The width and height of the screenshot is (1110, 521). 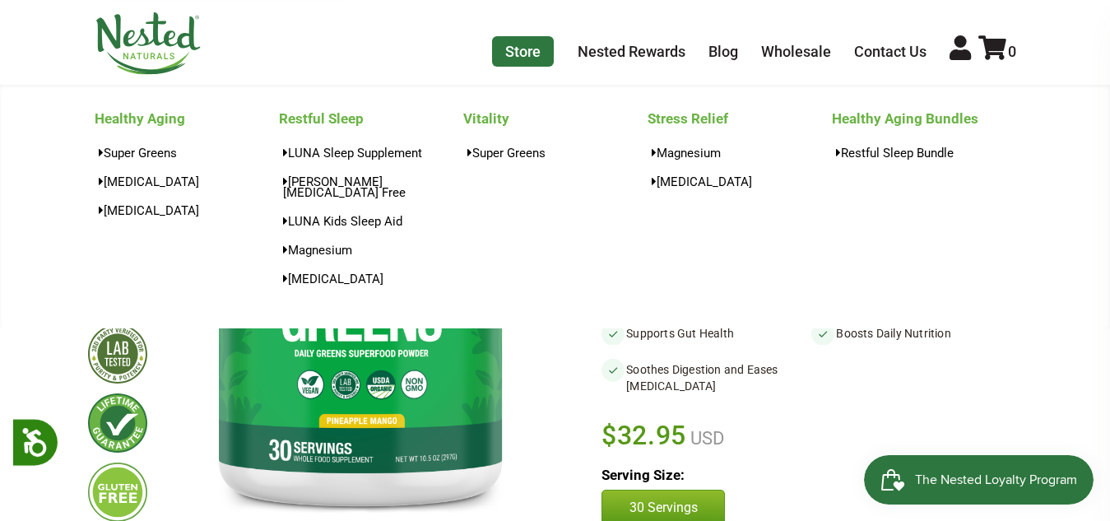 I want to click on span: USD, so click(x=705, y=438).